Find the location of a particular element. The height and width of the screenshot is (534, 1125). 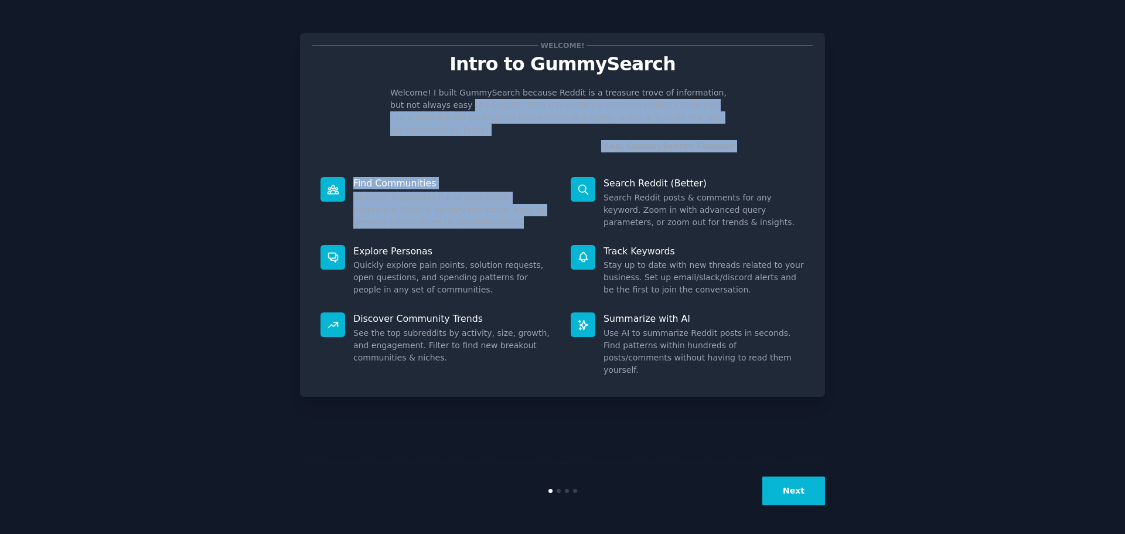

dd: See the top subreddits by activity, size, growth, and engagement. Filter to find new breakout com... is located at coordinates (454, 345).